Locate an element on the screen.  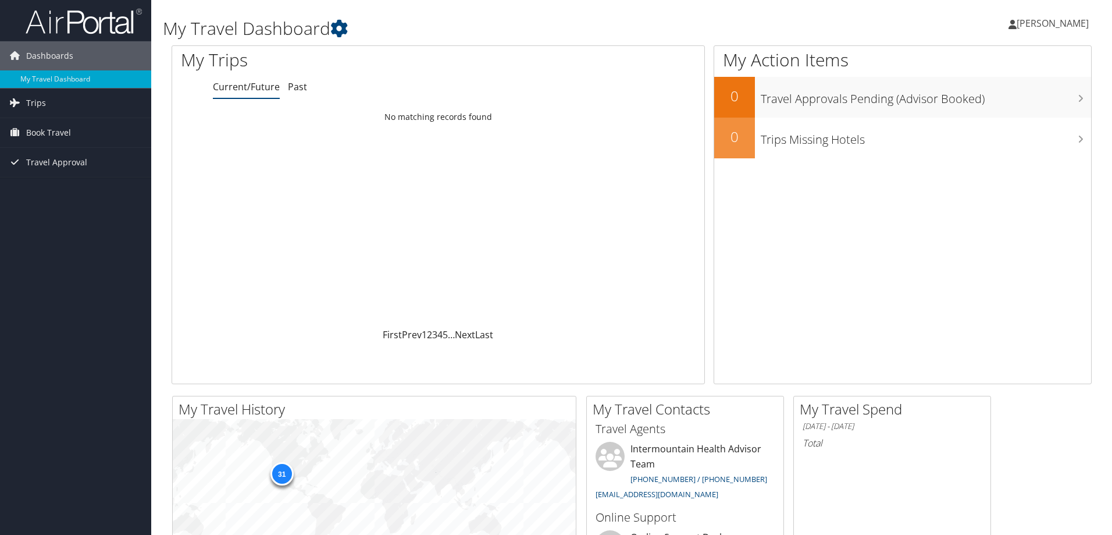
span: Travel Approval is located at coordinates (56, 162).